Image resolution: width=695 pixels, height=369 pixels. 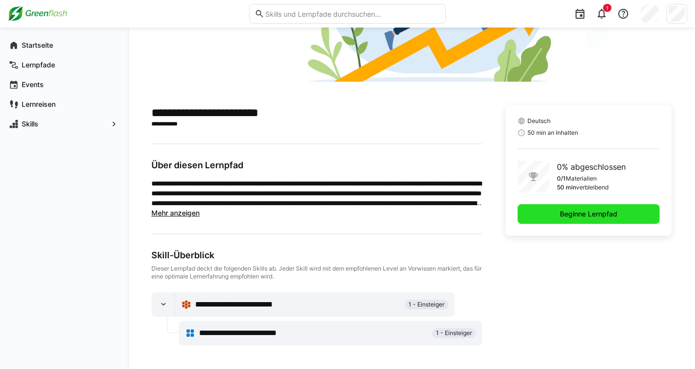 I want to click on p: 50 min, so click(x=566, y=187).